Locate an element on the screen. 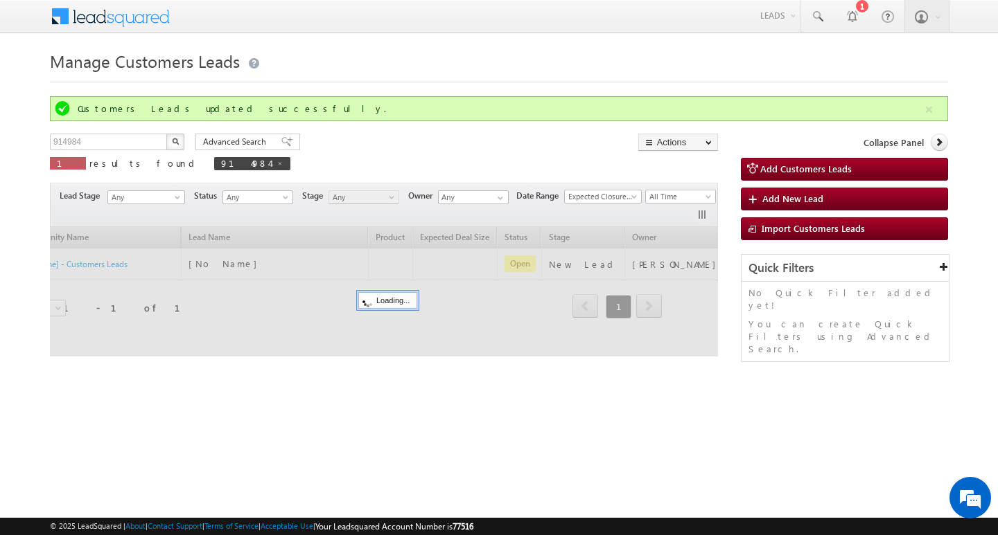 The height and width of the screenshot is (535, 998). p: You can create Quick Filters using Advanced Search. is located at coordinates (844, 337).